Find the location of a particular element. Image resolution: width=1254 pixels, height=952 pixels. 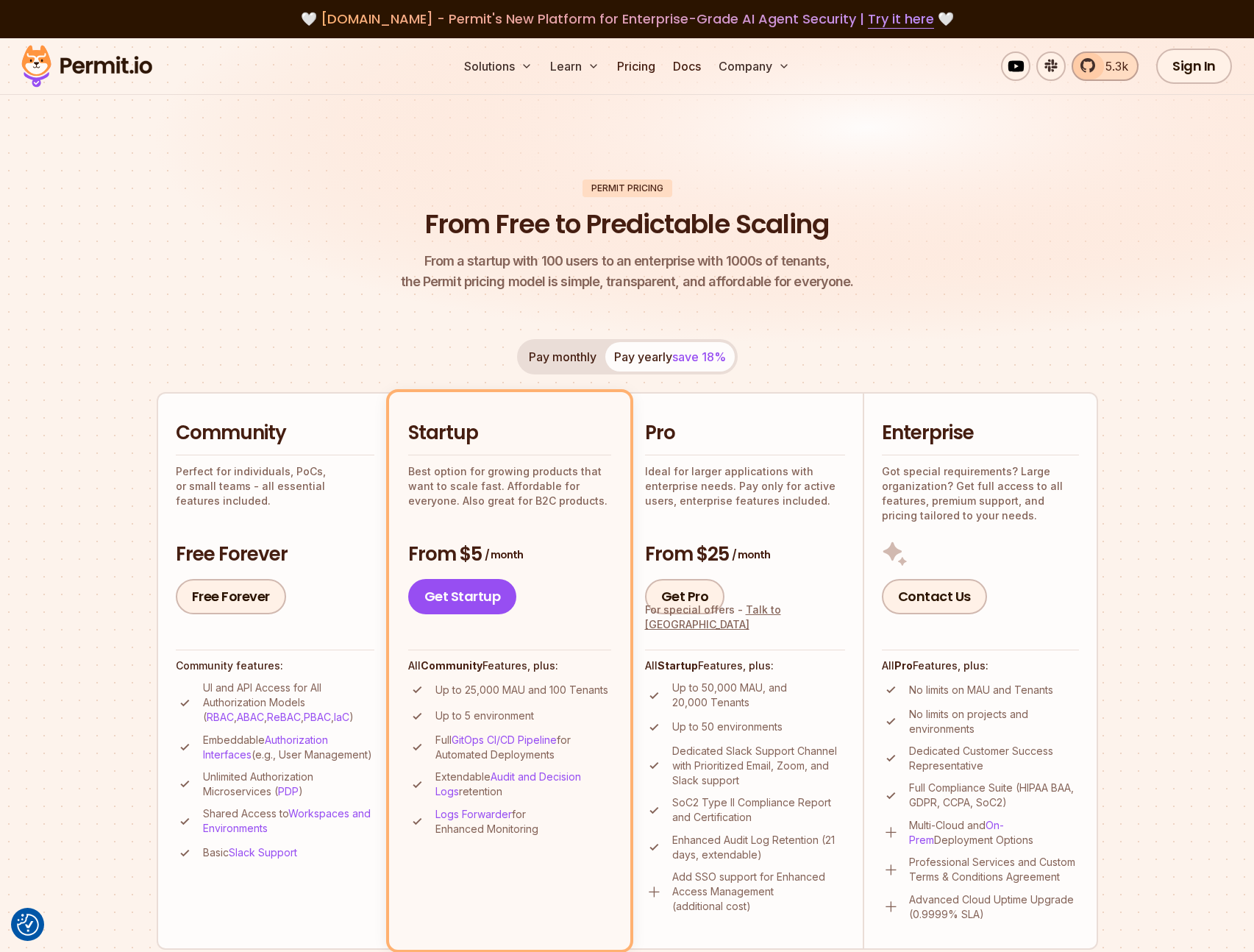

span: From a startup with 100 users to an enterprise with 1000s of tenants, is located at coordinates (627, 261).